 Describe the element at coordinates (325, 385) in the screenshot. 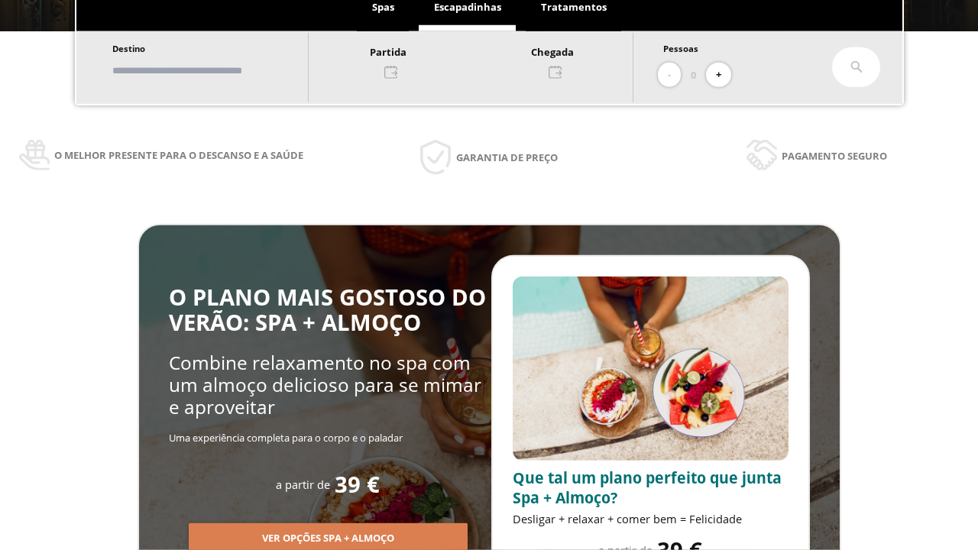

I see `span: Combine relaxamento no spa com um almoço delicioso para se mimar e aproveitar` at that location.